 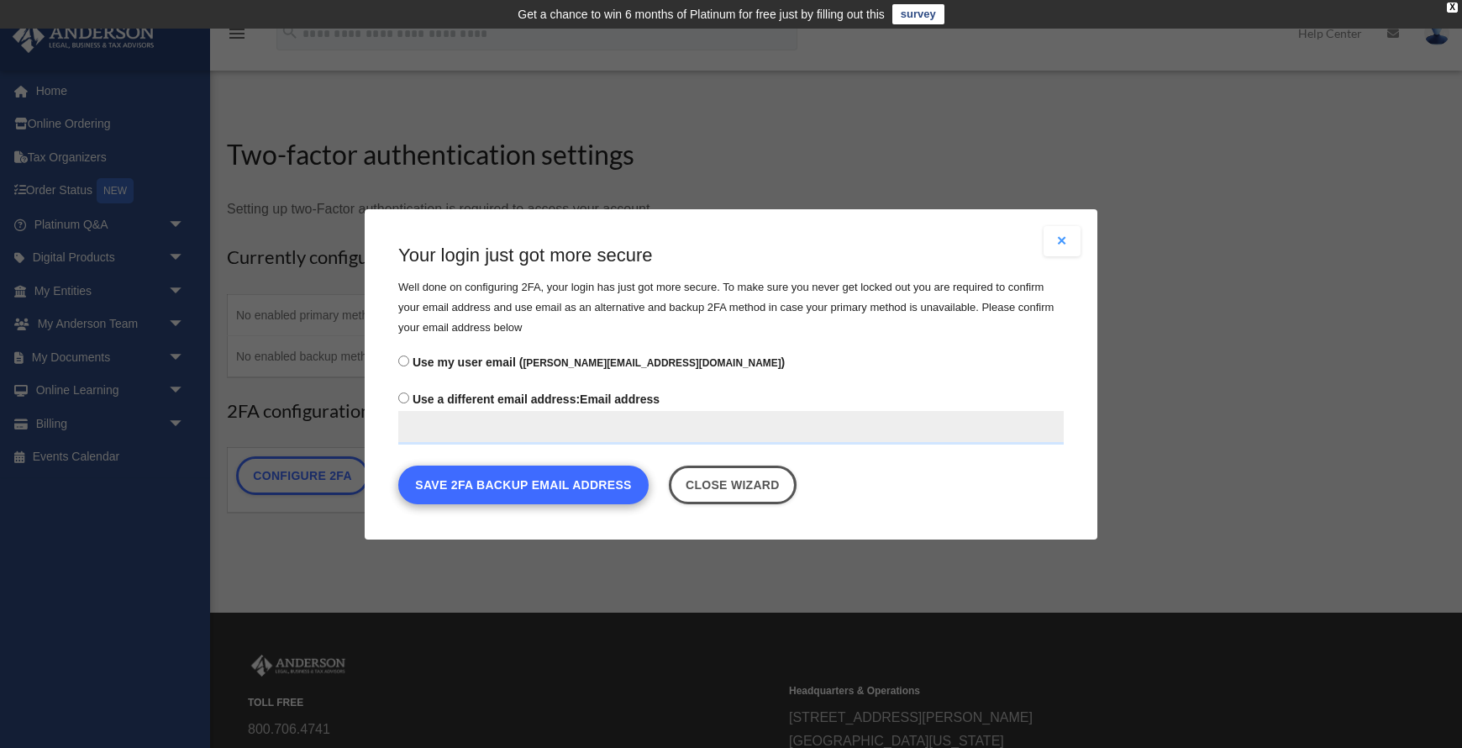 What do you see at coordinates (598, 361) in the screenshot?
I see `span: Use my user email ( )` at bounding box center [598, 361].